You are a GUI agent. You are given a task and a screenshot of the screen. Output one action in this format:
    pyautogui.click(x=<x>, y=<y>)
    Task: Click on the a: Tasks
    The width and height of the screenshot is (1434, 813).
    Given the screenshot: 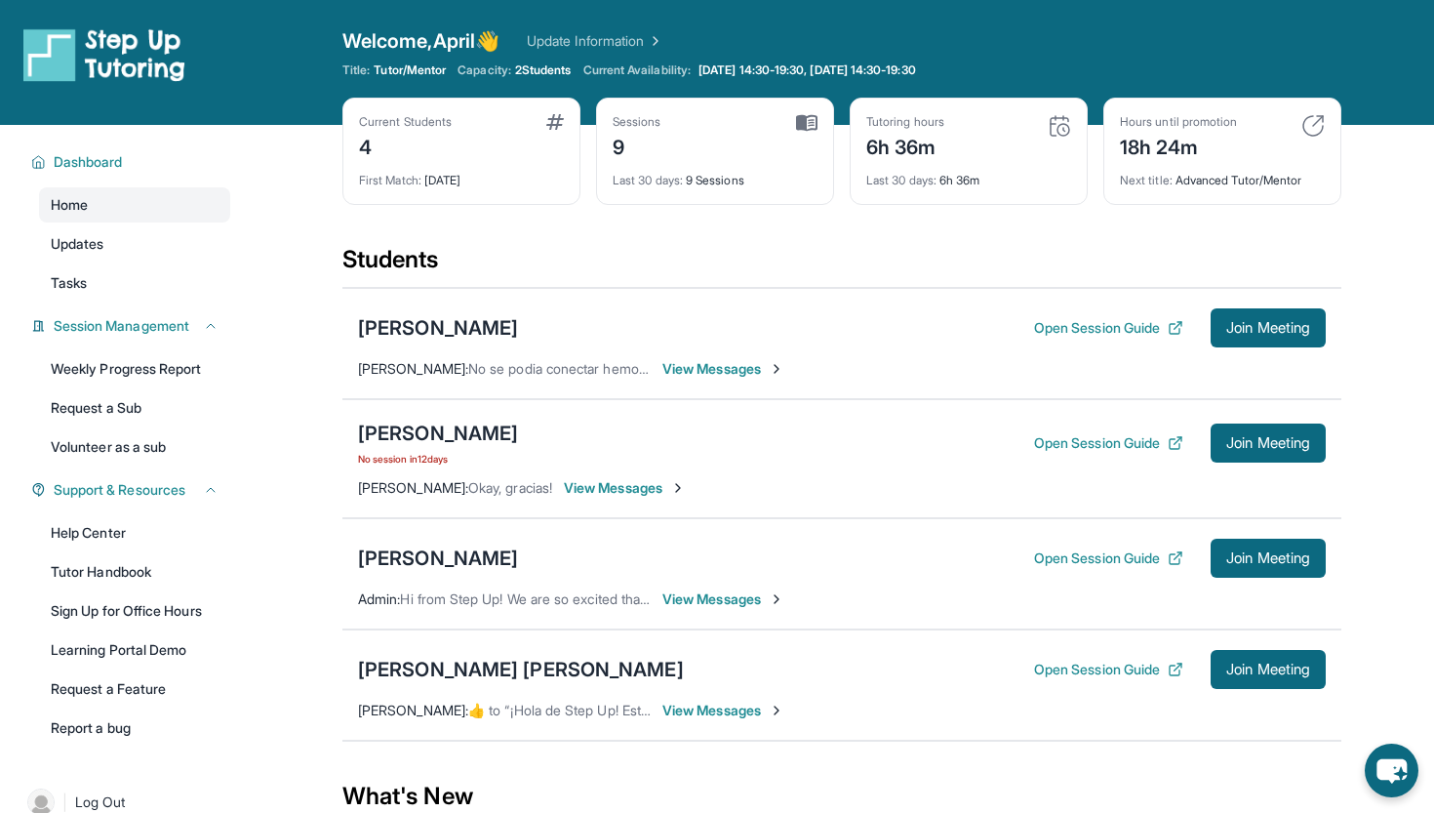 What is the action you would take?
    pyautogui.click(x=135, y=283)
    